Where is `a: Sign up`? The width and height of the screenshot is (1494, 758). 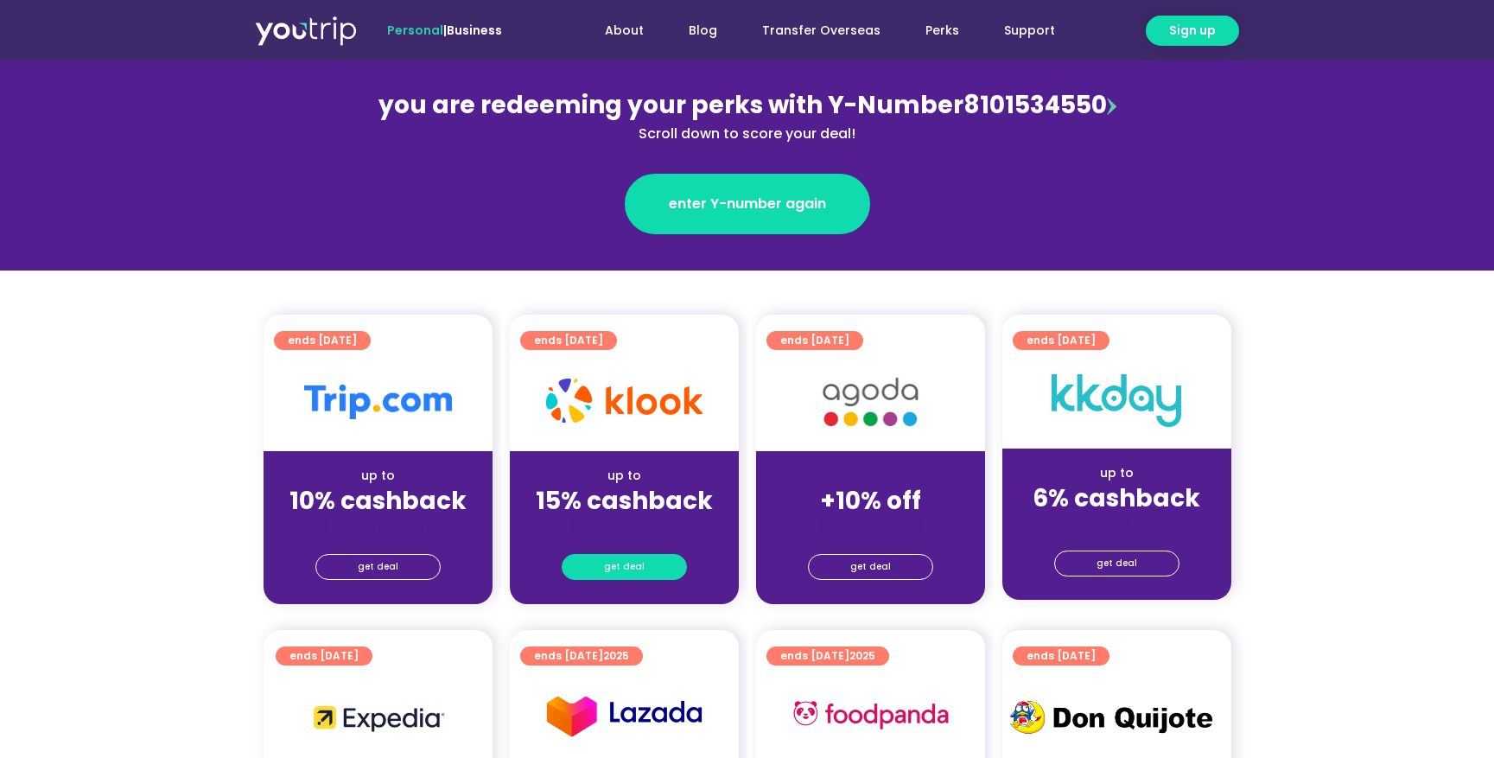 a: Sign up is located at coordinates (1193, 30).